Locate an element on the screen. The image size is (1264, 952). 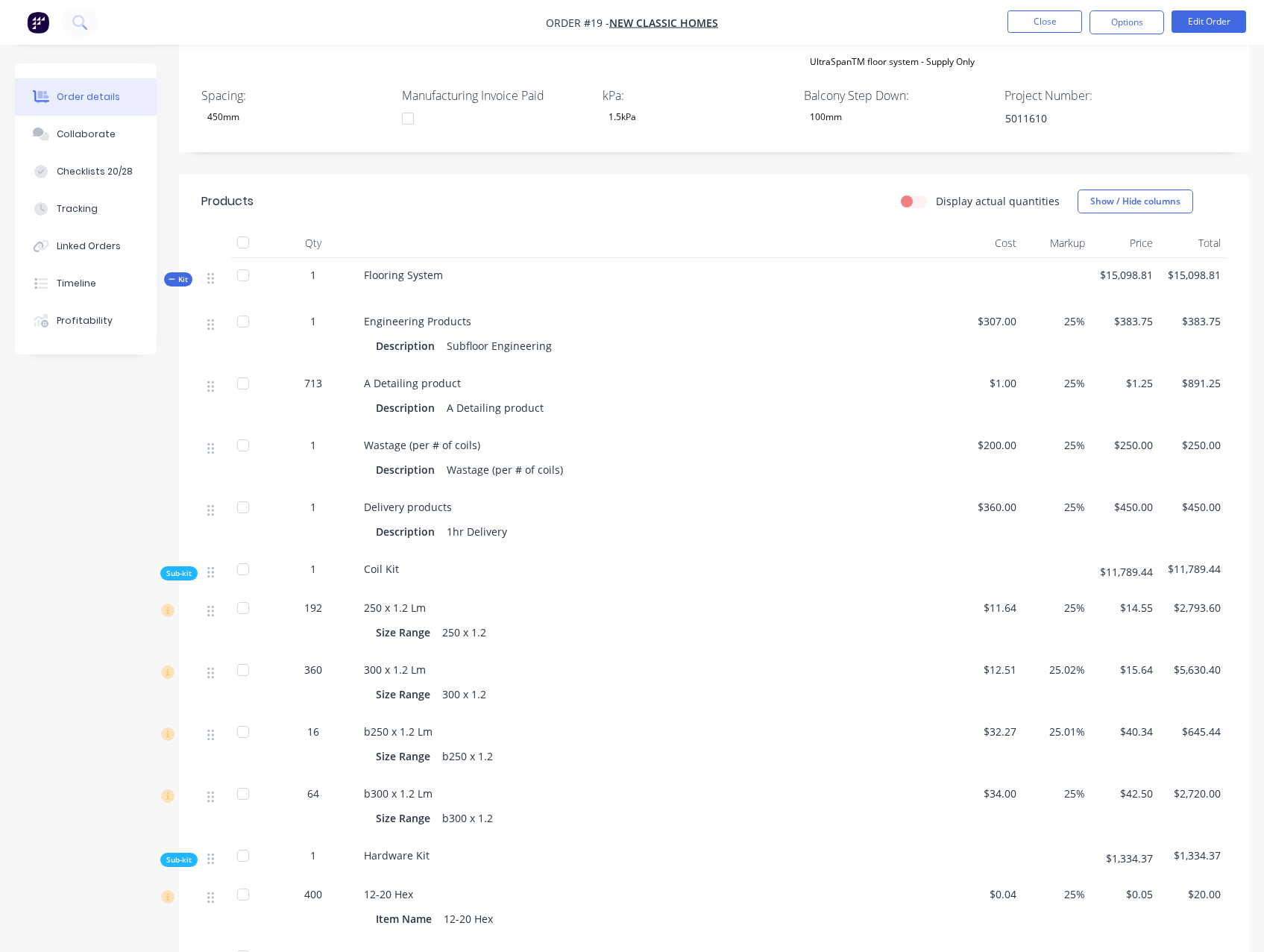
div: Markup is located at coordinates (1056, 244).